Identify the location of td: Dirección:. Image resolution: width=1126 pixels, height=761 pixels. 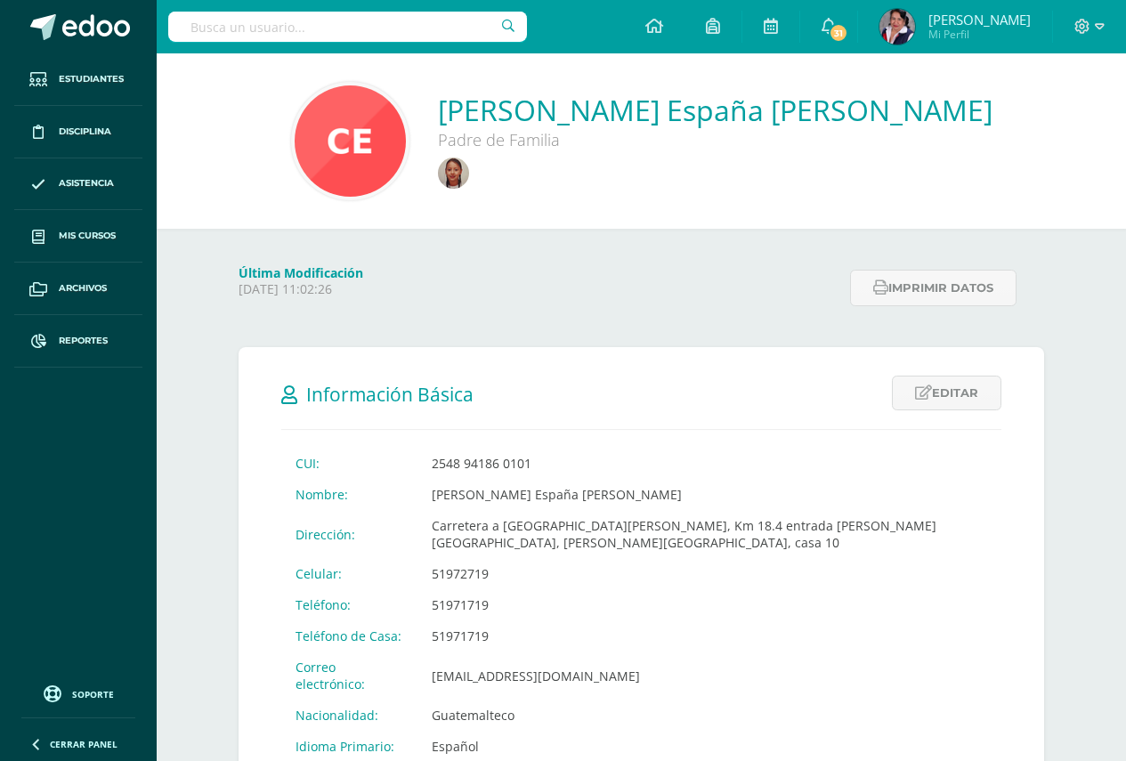
(349, 534).